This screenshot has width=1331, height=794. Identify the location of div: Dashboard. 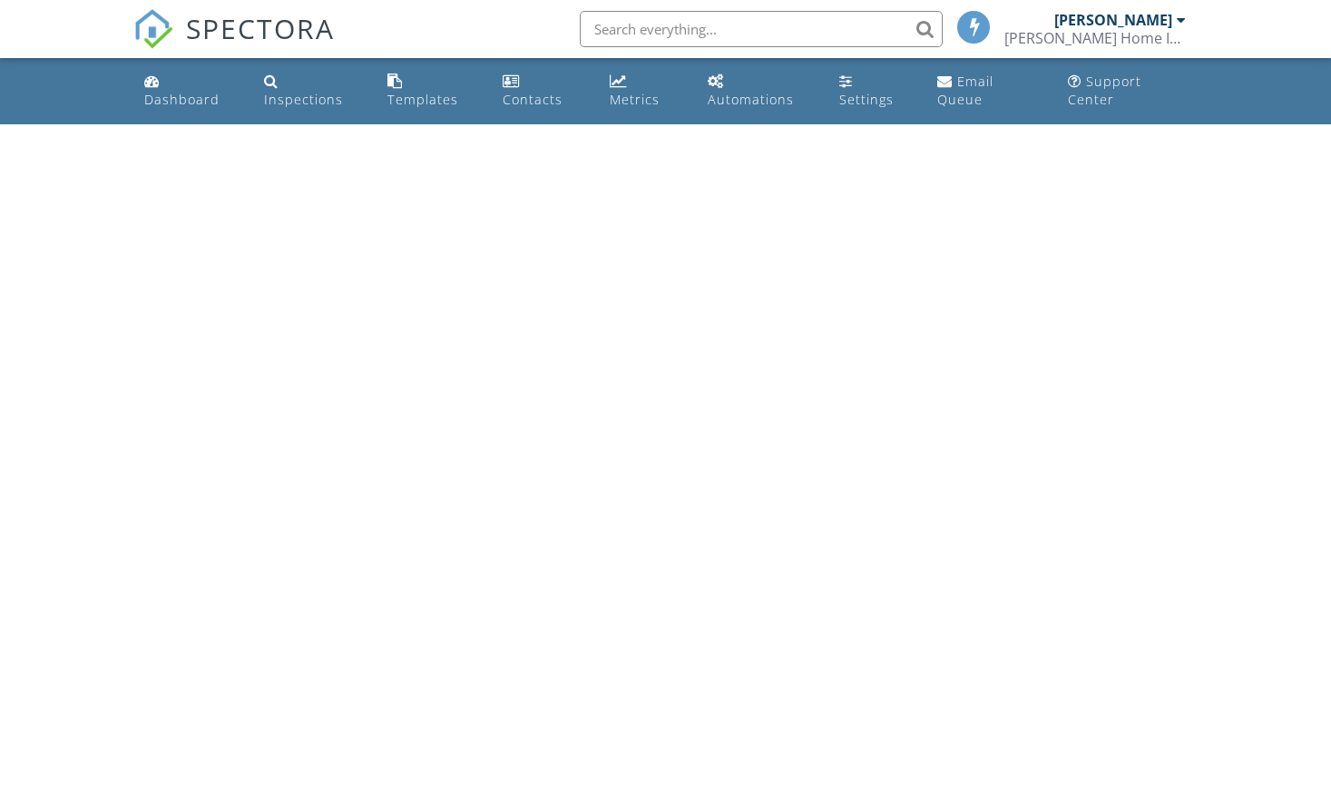
(181, 99).